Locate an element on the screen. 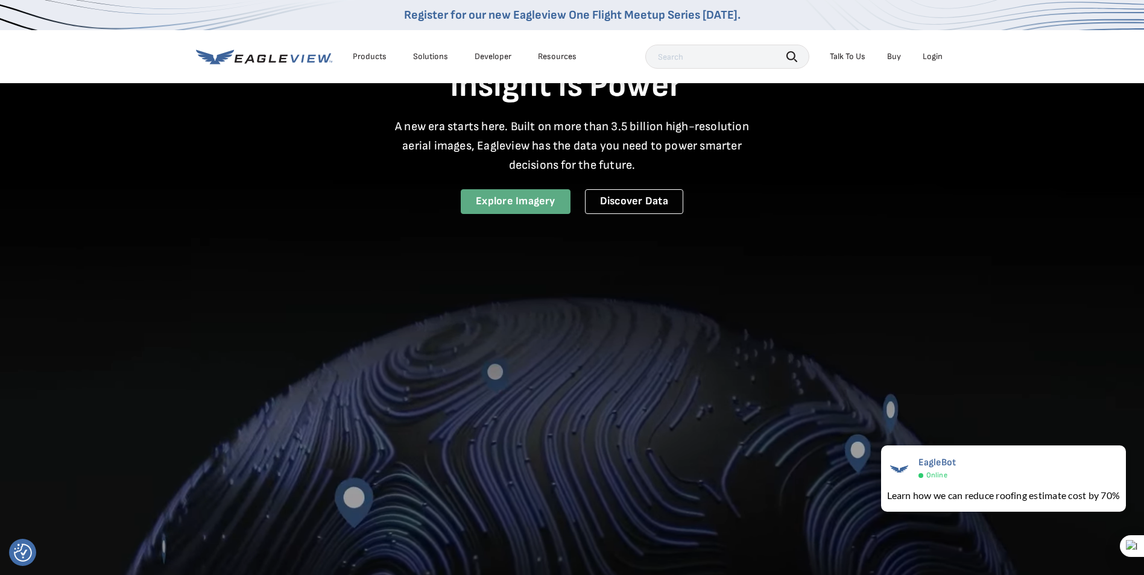 Image resolution: width=1144 pixels, height=575 pixels. button: Consent Preferences is located at coordinates (23, 553).